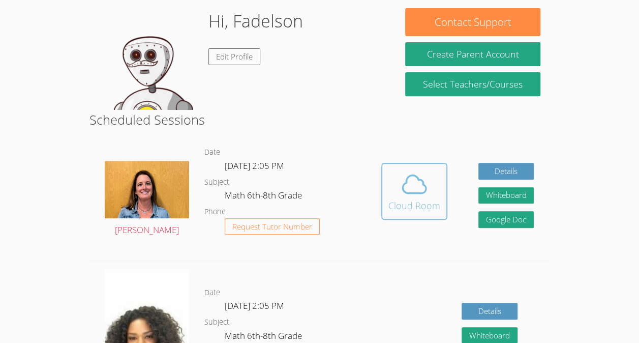 This screenshot has width=639, height=343. What do you see at coordinates (319, 119) in the screenshot?
I see `h2: Scheduled Sessions` at bounding box center [319, 119].